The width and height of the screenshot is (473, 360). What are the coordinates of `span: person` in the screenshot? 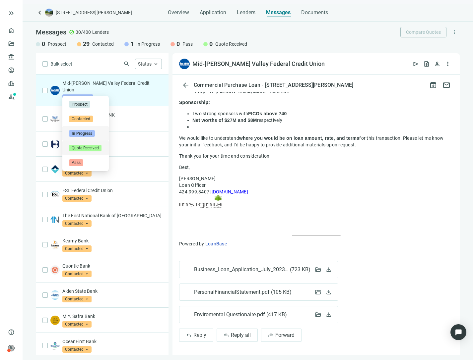 It's located at (11, 349).